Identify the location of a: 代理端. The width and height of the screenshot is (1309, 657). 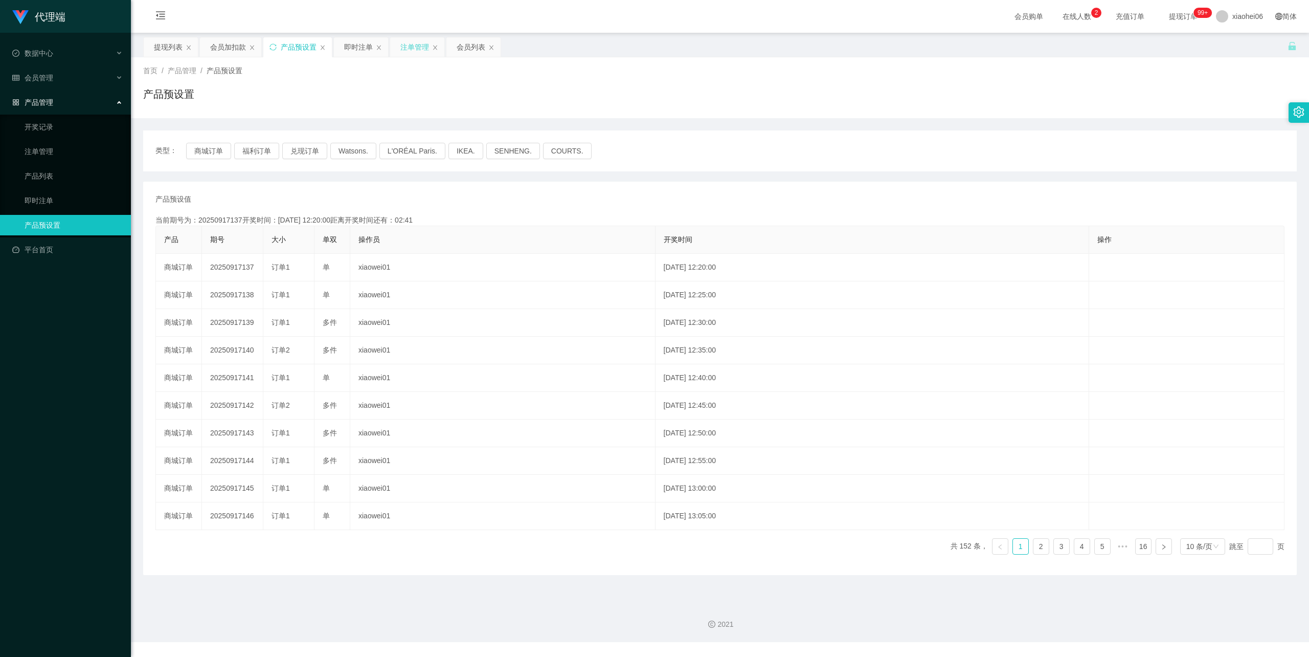
(39, 16).